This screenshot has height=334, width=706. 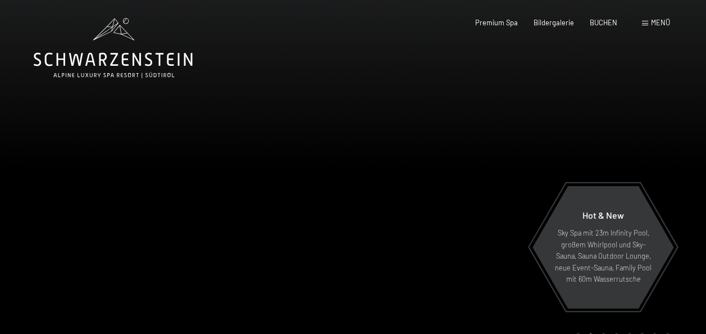 I want to click on span: Hot & New, so click(x=603, y=215).